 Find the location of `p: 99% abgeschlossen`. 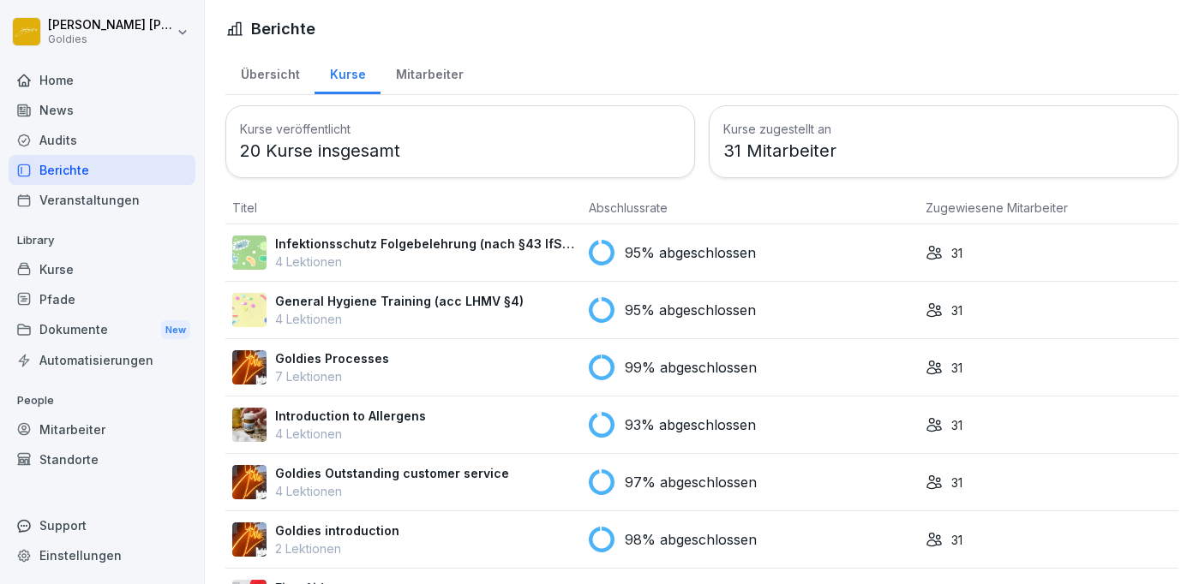

p: 99% abgeschlossen is located at coordinates (691, 368).